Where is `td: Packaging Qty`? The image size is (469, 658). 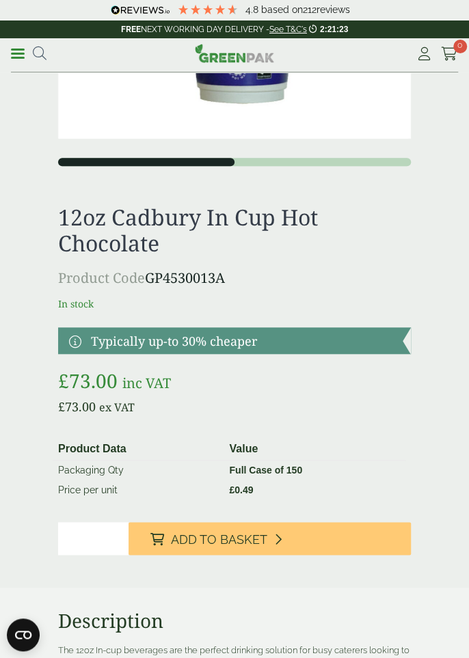 td: Packaging Qty is located at coordinates (138, 471).